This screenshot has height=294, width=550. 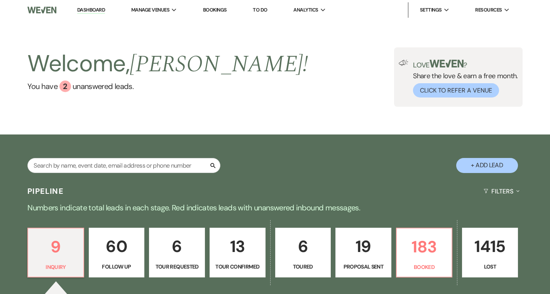 What do you see at coordinates (117, 247) in the screenshot?
I see `p: 60` at bounding box center [117, 247].